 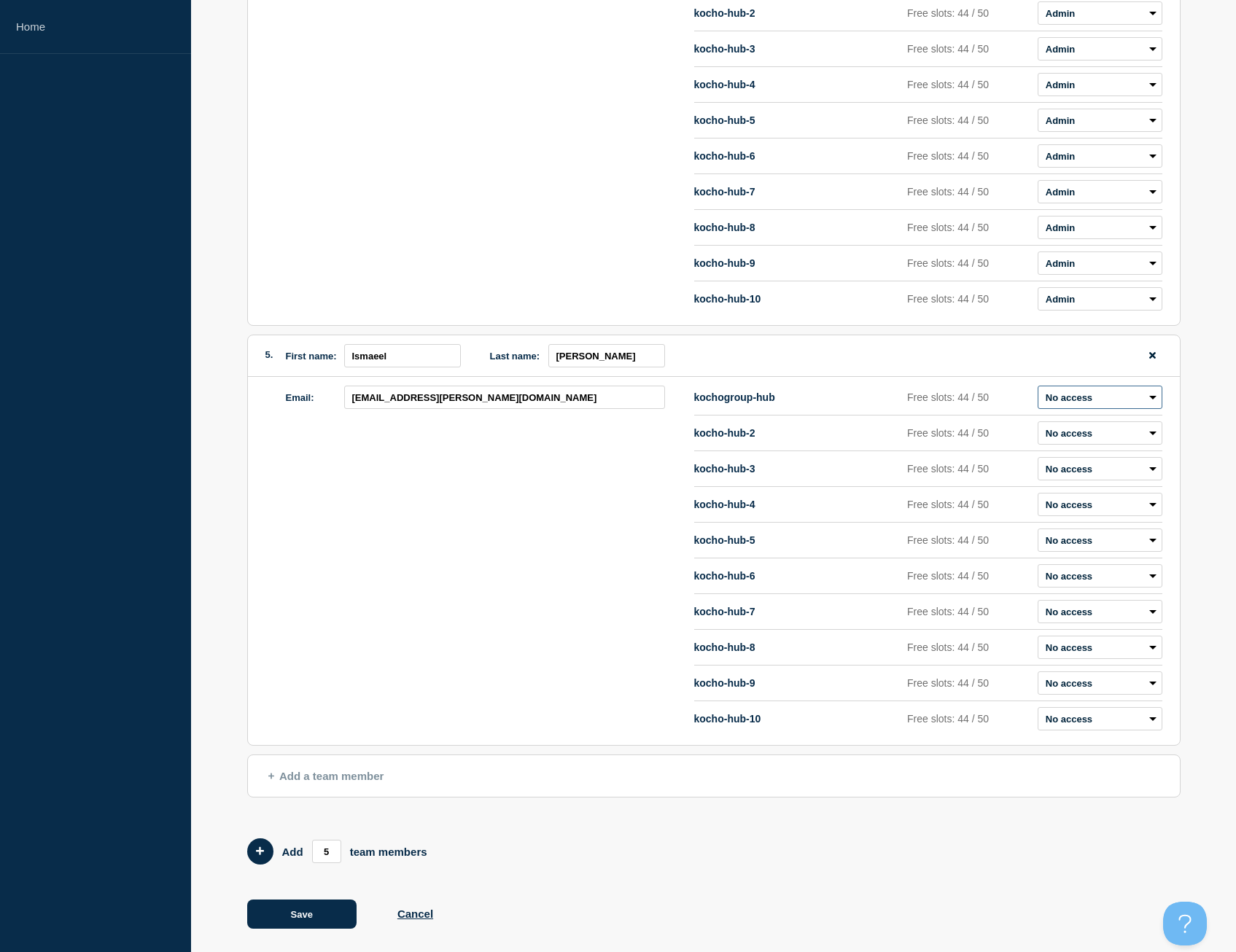 I want to click on button: Add a team member, so click(x=713, y=775).